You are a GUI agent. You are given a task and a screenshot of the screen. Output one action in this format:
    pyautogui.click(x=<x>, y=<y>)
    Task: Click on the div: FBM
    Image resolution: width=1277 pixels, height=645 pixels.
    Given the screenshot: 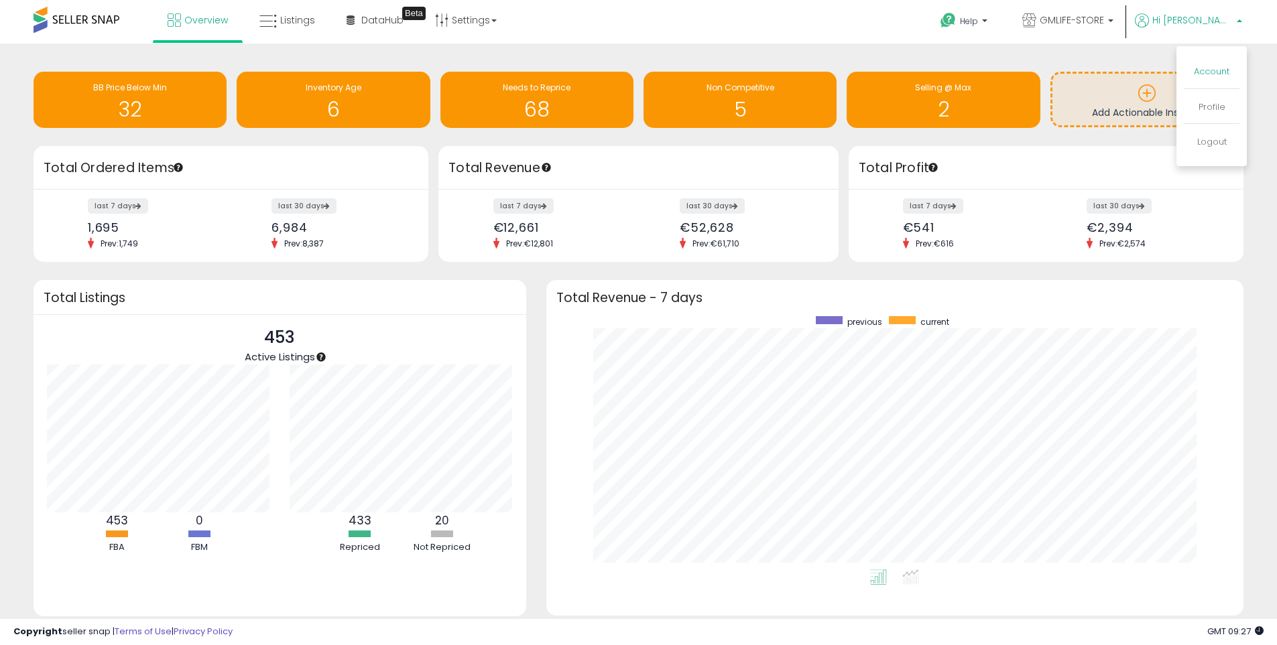 What is the action you would take?
    pyautogui.click(x=200, y=547)
    